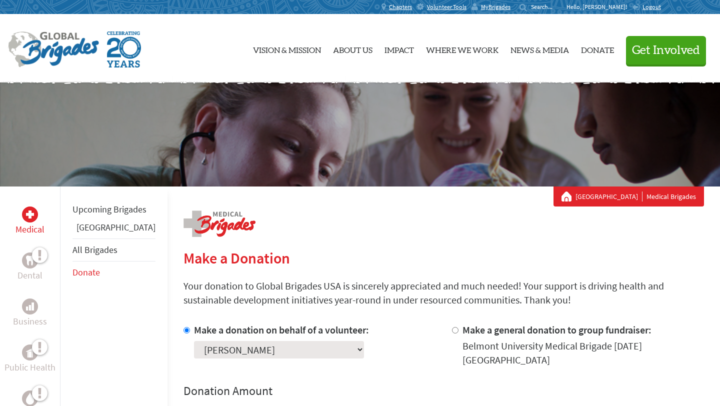 Image resolution: width=720 pixels, height=406 pixels. What do you see at coordinates (30, 267) in the screenshot?
I see `a: DentalDental` at bounding box center [30, 267].